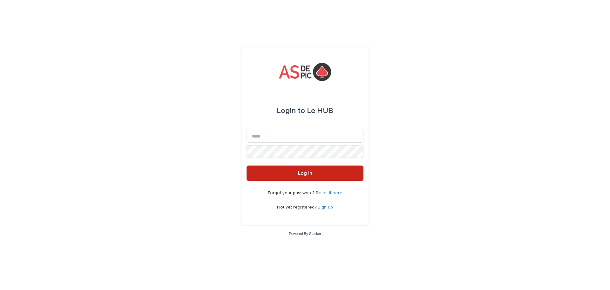 Image resolution: width=610 pixels, height=290 pixels. I want to click on a: Powered By Stacker, so click(305, 233).